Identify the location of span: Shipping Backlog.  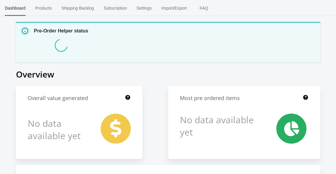
(78, 8).